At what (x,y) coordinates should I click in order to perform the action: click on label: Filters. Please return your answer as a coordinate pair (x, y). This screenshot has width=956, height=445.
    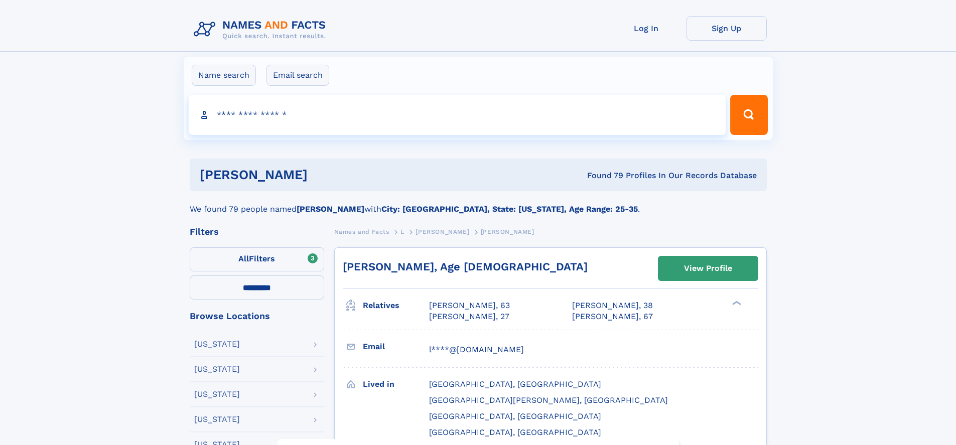
    Looking at the image, I should click on (257, 259).